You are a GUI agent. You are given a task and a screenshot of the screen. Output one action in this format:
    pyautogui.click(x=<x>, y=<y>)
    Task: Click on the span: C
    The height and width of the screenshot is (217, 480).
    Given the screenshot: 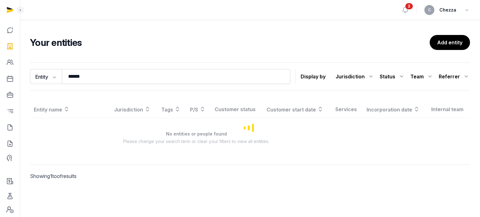 What is the action you would take?
    pyautogui.click(x=429, y=10)
    